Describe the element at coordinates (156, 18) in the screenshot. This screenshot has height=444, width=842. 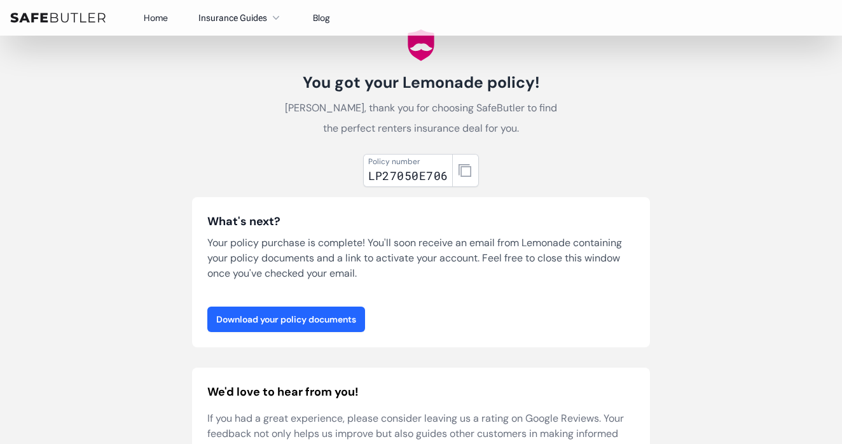
I see `a: Home` at that location.